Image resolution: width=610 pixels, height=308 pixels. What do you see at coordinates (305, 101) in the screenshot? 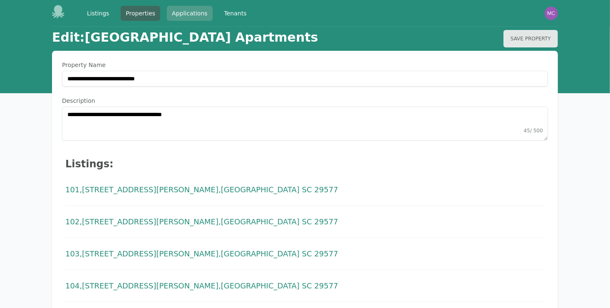
I see `label: Description` at bounding box center [305, 101].